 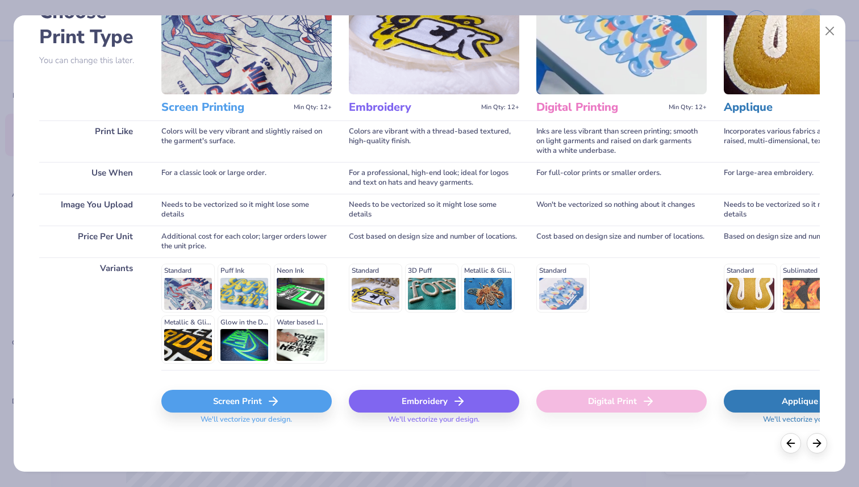 What do you see at coordinates (91, 241) in the screenshot?
I see `div: Price Per Unit` at bounding box center [91, 241].